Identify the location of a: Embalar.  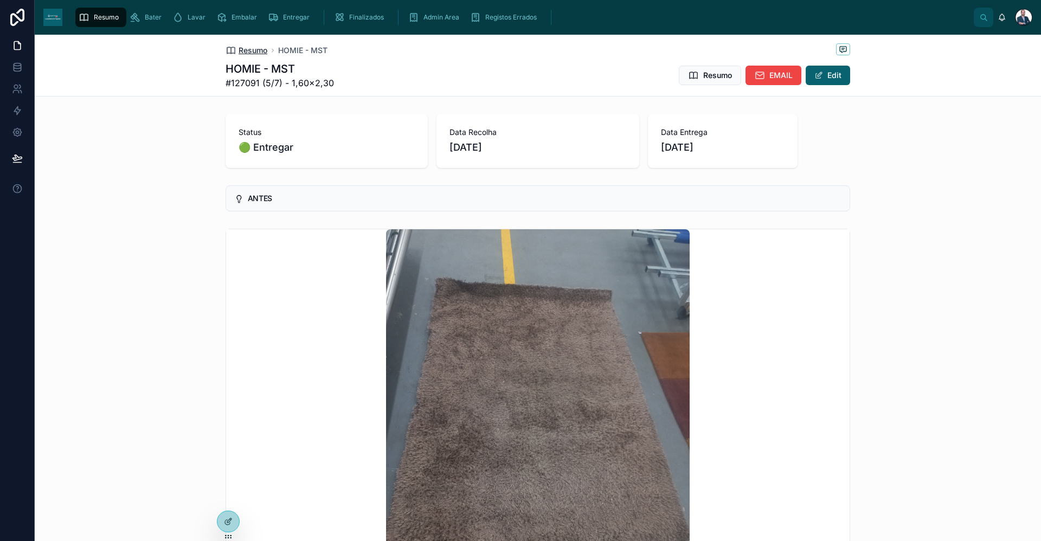
(238, 17).